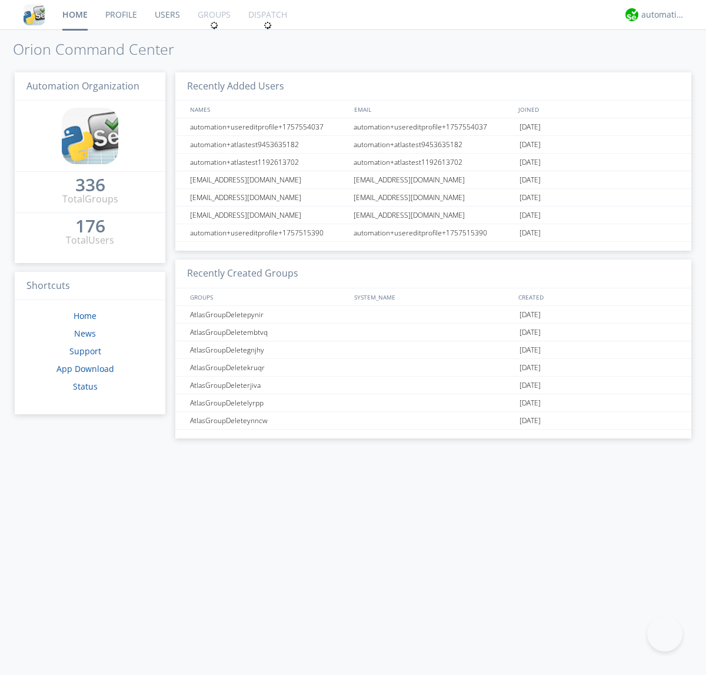  What do you see at coordinates (663, 15) in the screenshot?
I see `div: automation+atlas` at bounding box center [663, 15].